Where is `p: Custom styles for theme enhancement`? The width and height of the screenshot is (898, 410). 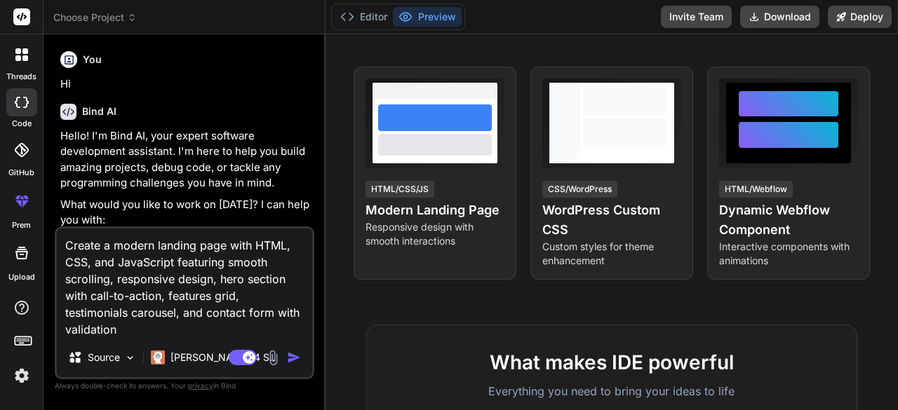 p: Custom styles for theme enhancement is located at coordinates (611, 254).